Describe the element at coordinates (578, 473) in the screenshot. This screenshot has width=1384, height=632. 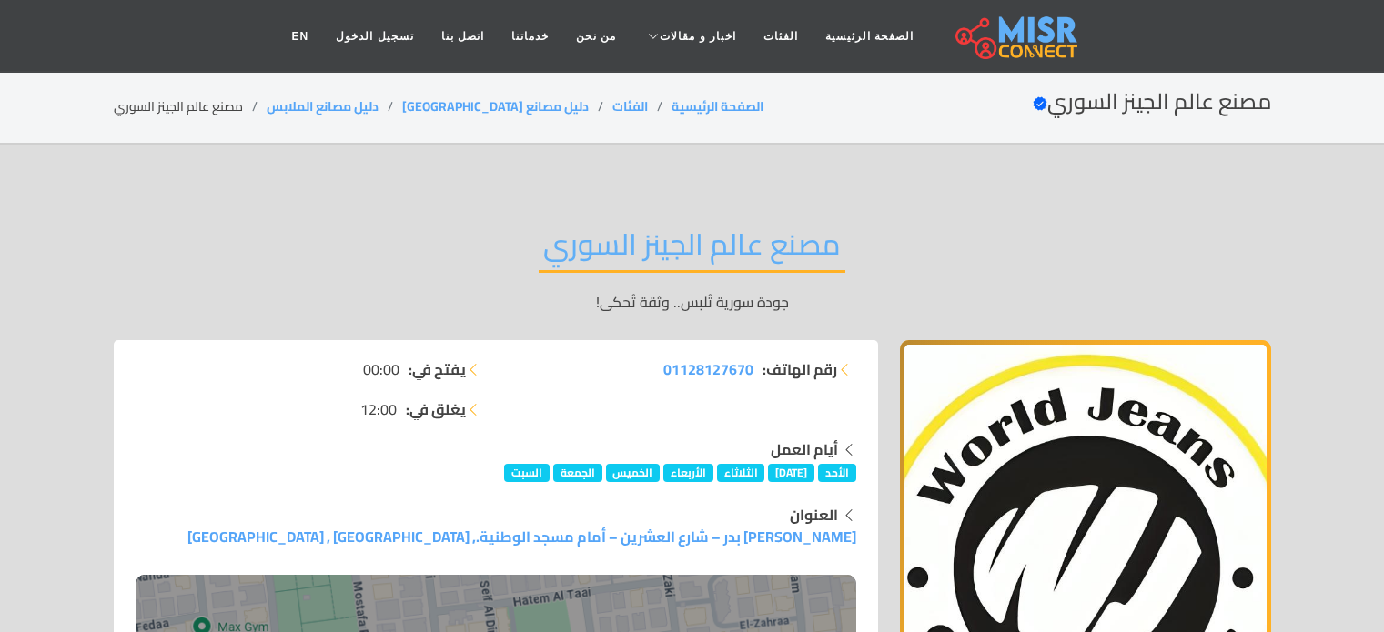
I see `span: الجمعة` at that location.